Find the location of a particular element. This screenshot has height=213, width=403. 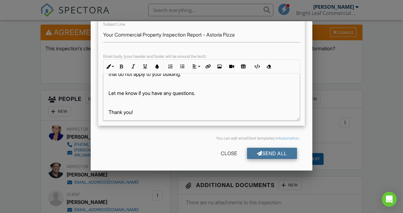

a: Automation is located at coordinates (288, 138).